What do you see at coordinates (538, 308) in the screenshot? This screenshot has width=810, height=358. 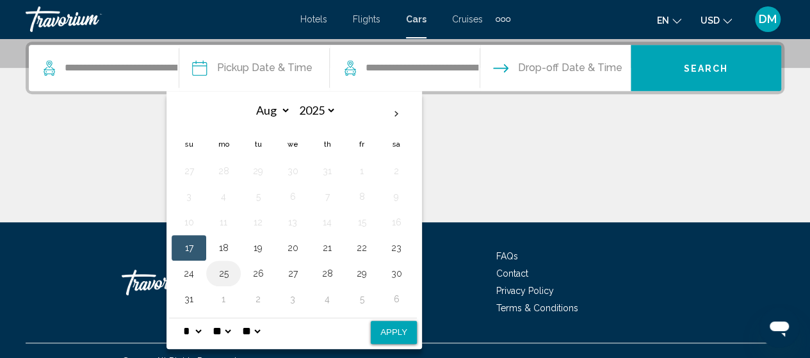 I see `span: Terms & Conditions` at bounding box center [538, 308].